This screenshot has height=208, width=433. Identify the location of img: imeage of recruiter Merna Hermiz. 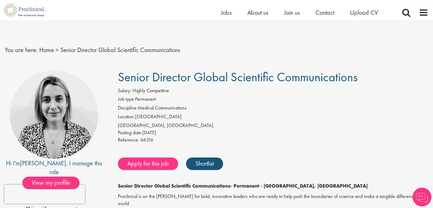
(54, 115).